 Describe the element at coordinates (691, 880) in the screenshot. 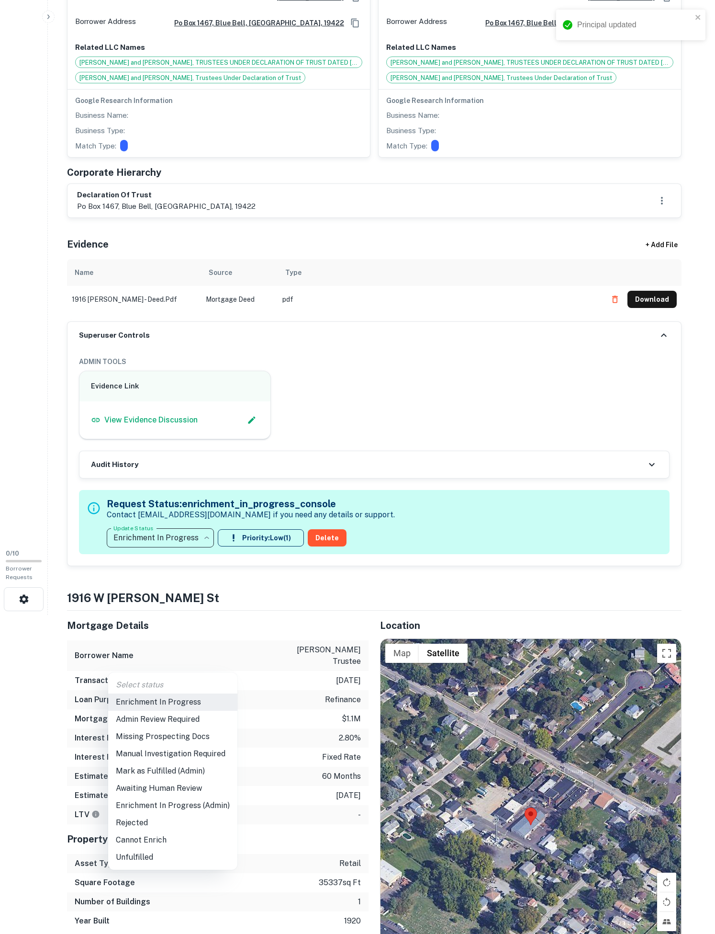

I see `div: Chat Widget` at that location.